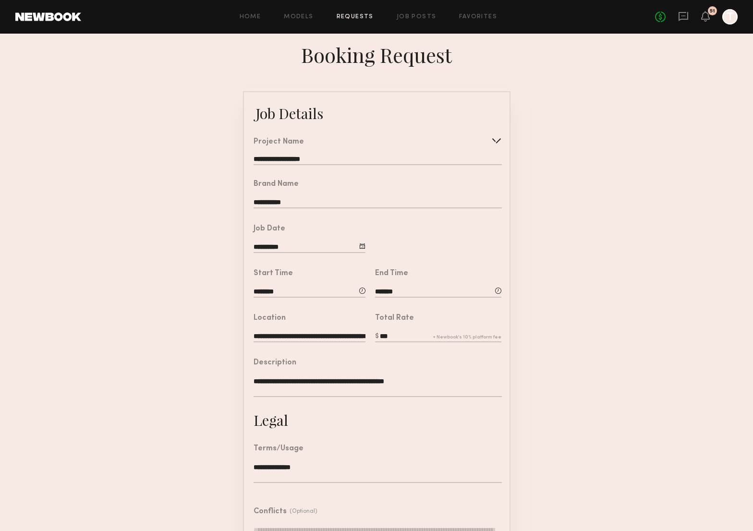  What do you see at coordinates (275, 363) in the screenshot?
I see `div: Description` at bounding box center [275, 363].